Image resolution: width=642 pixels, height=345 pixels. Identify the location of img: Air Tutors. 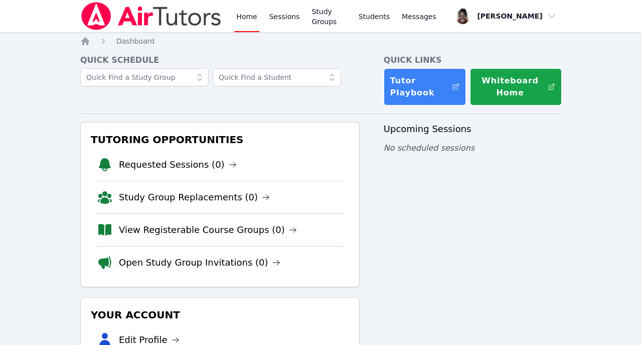
(151, 16).